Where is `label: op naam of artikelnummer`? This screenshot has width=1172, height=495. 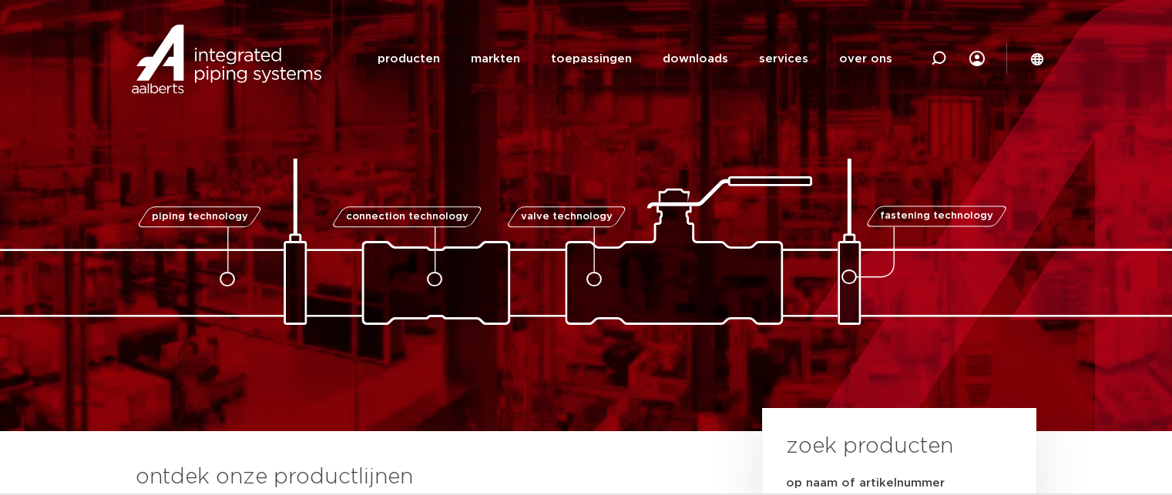
label: op naam of artikelnummer is located at coordinates (865, 484).